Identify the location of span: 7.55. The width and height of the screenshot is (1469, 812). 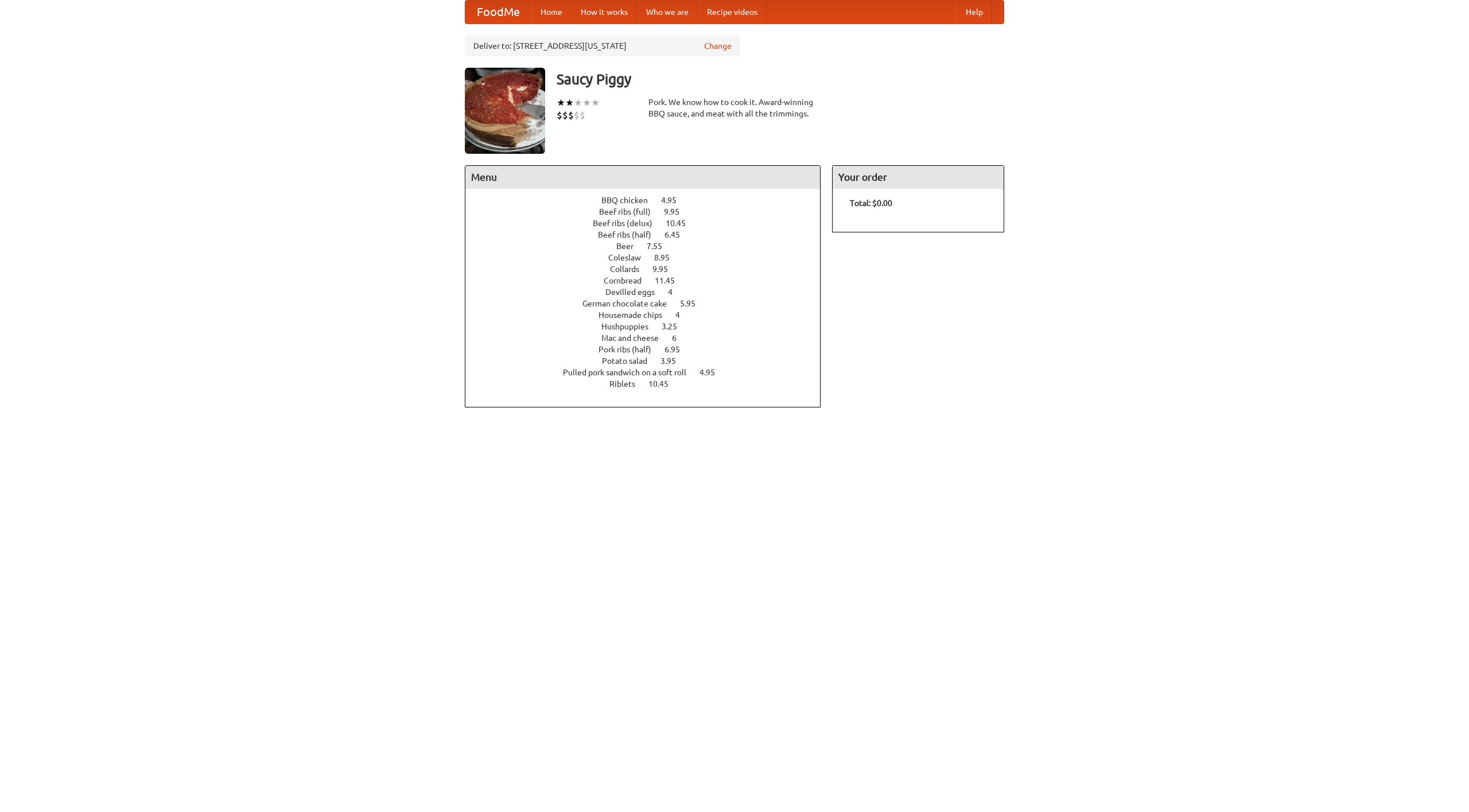
(660, 246).